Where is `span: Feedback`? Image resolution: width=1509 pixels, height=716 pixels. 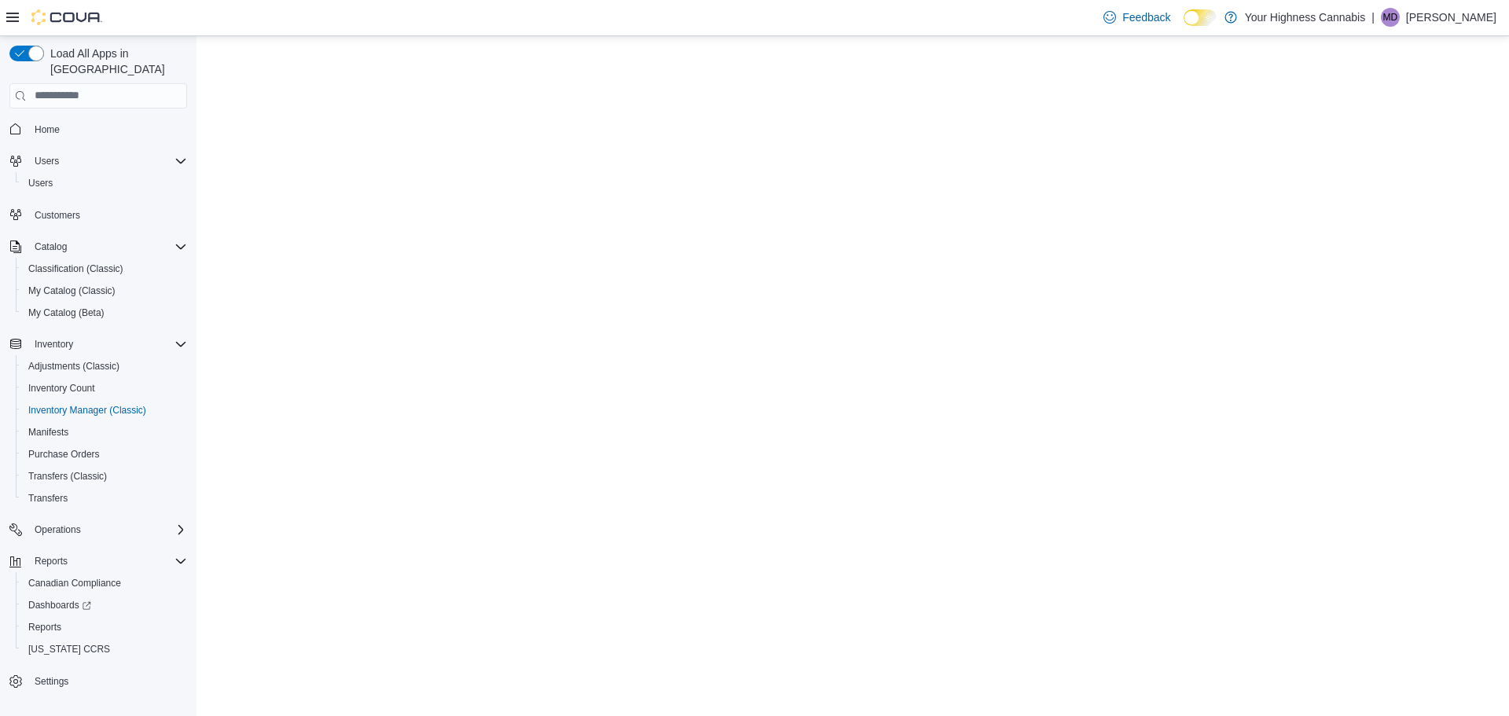 span: Feedback is located at coordinates (1146, 17).